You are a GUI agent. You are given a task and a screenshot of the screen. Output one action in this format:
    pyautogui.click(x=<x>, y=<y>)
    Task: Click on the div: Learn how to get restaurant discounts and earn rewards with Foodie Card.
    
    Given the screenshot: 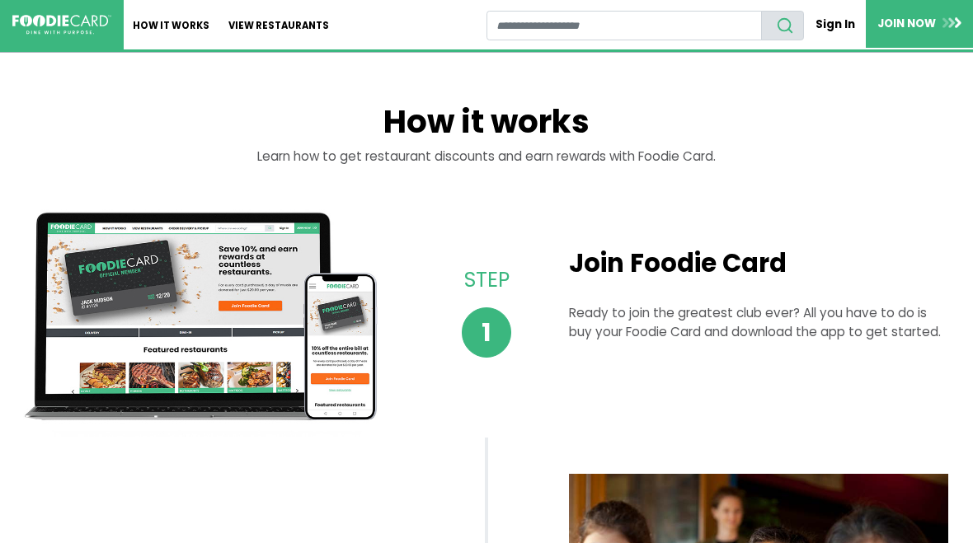 What is the action you would take?
    pyautogui.click(x=487, y=167)
    